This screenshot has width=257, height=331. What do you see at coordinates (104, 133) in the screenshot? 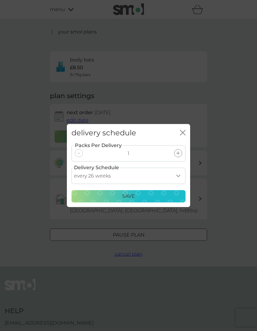
I see `h2: delivery schedule` at bounding box center [104, 133].